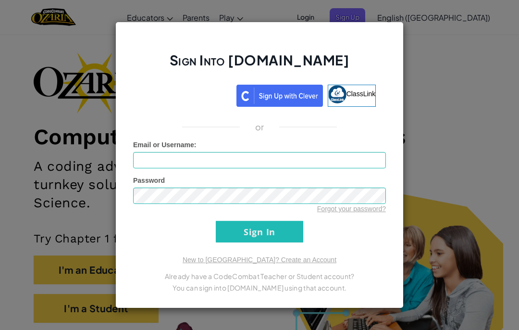 This screenshot has width=519, height=330. Describe the element at coordinates (280, 96) in the screenshot. I see `img: clever_sso_button@2x.png` at that location.